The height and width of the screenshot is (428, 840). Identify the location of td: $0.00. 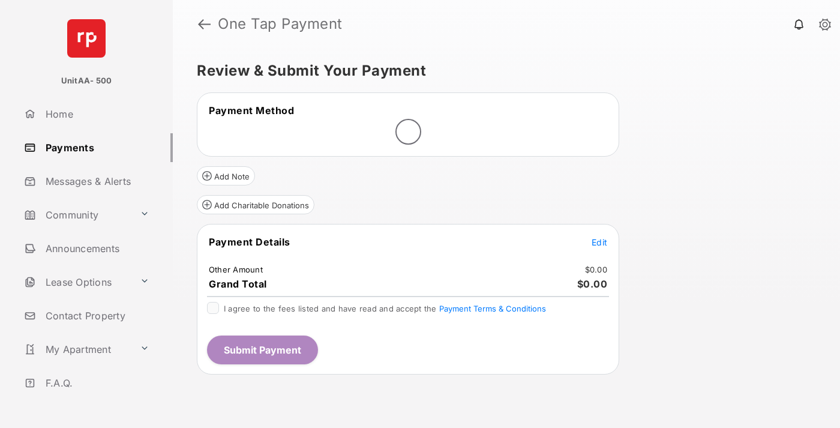
(596, 269).